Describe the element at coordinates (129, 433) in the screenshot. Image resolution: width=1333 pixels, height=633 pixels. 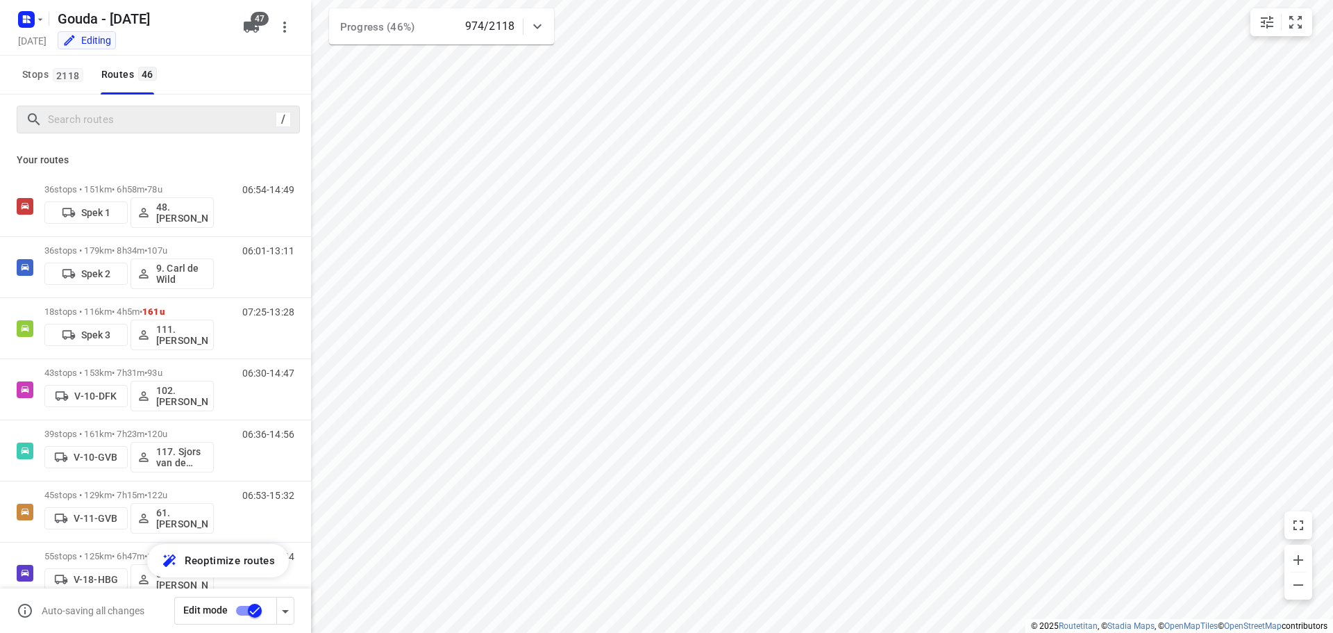
I see `p: 39 stops • 161km • 7h23m` at that location.